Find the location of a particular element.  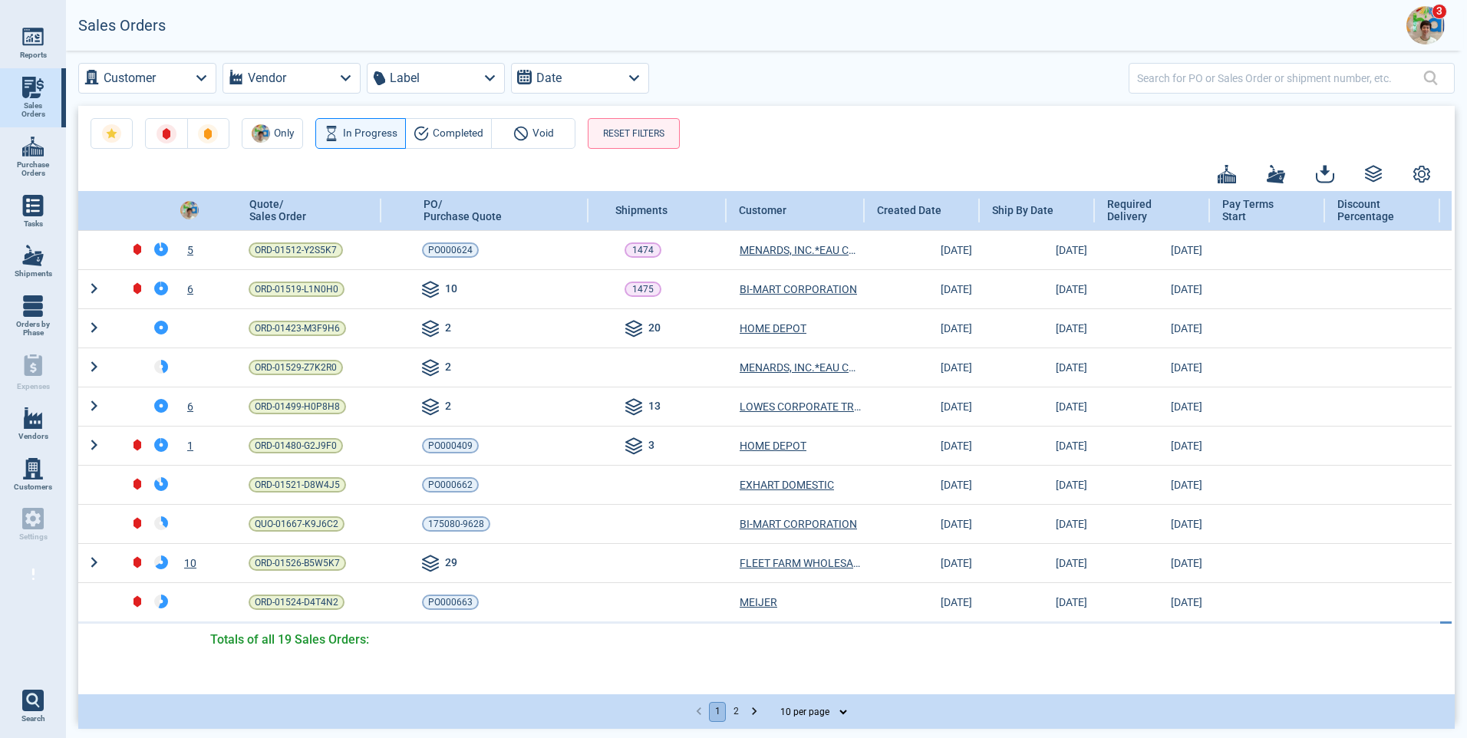

span: QUO-01667-K9J6C2 is located at coordinates (296, 524).